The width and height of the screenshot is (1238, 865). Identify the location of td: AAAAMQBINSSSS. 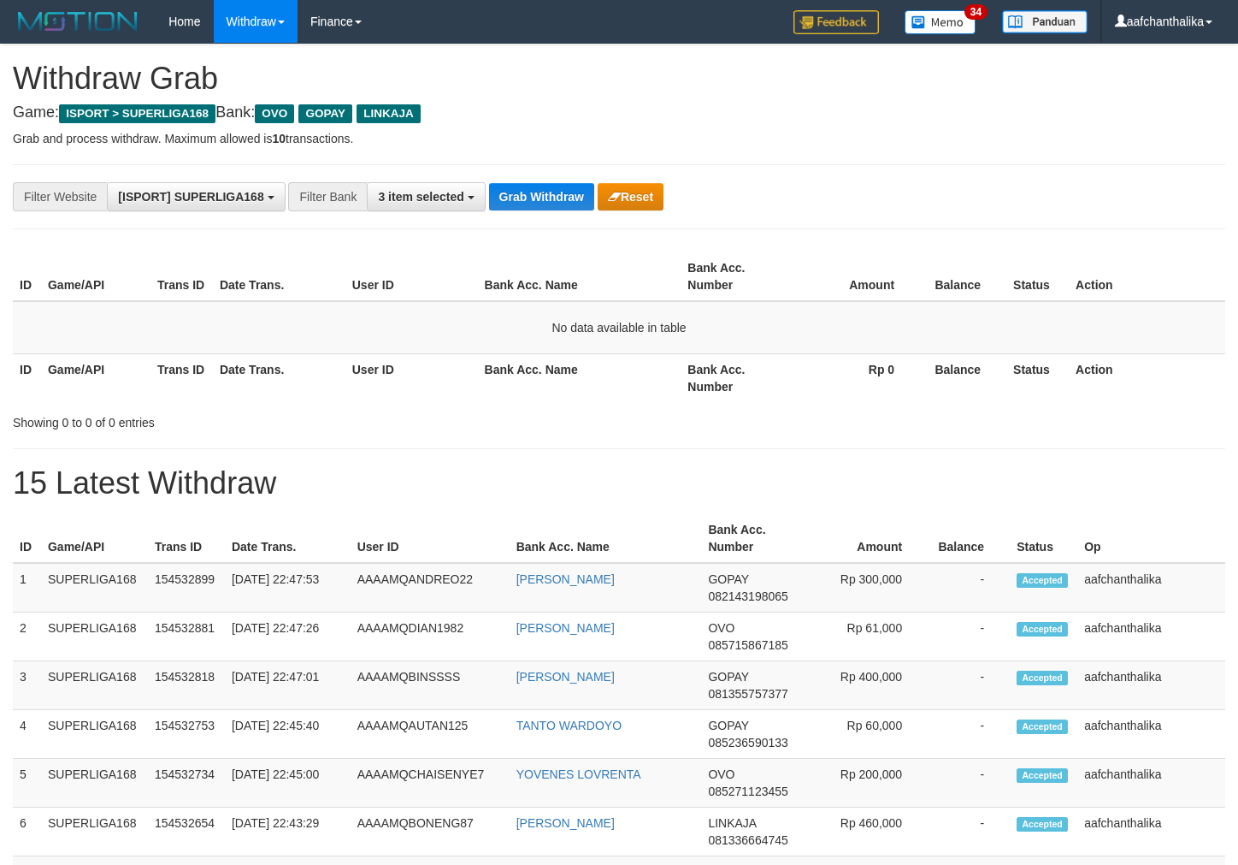
(430, 685).